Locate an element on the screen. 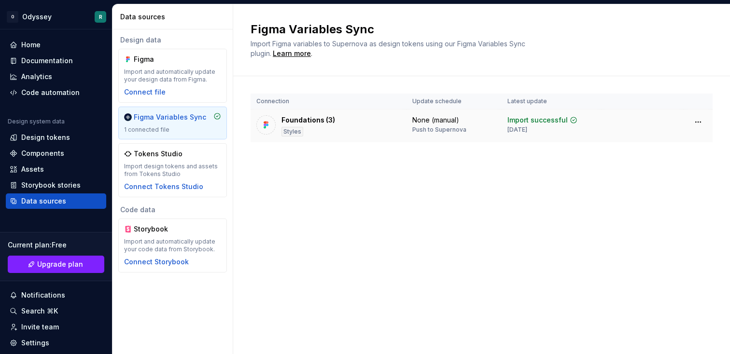 Image resolution: width=730 pixels, height=354 pixels. a: Tokens StudioImport design tokens and assets from Tokens StudioConnect Tokens Studio is located at coordinates (172, 170).